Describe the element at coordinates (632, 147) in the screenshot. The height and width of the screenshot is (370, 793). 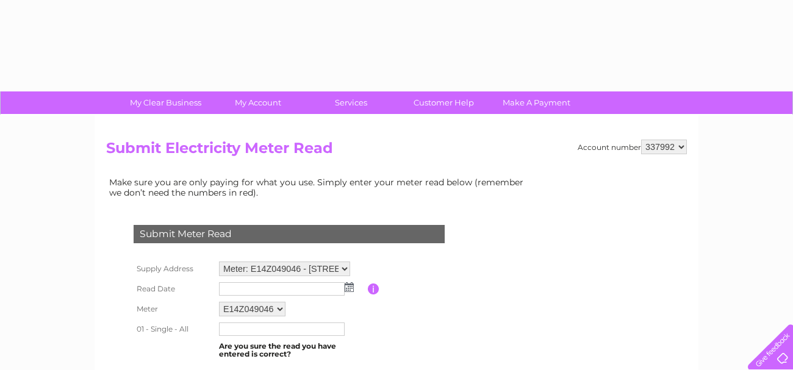
I see `div: Account number` at that location.